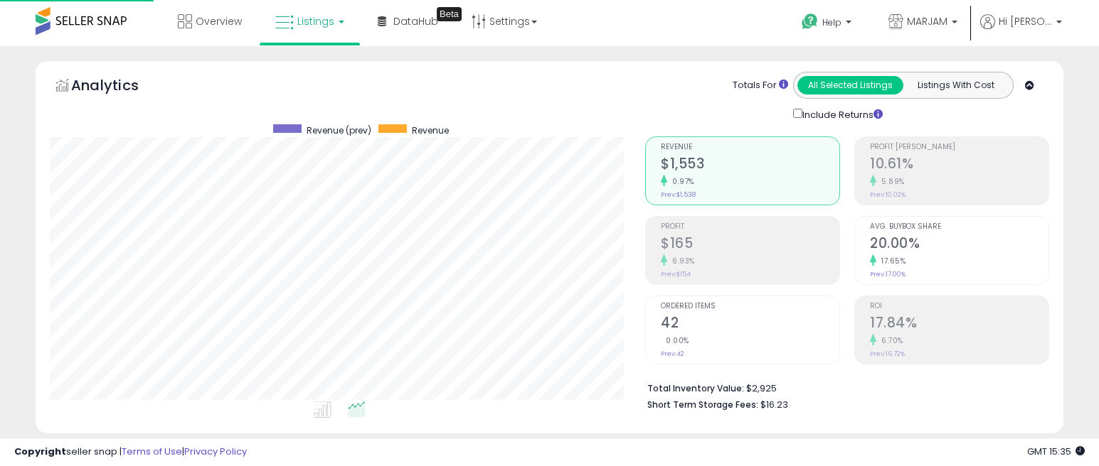  I want to click on a: Privacy Policy, so click(215, 452).